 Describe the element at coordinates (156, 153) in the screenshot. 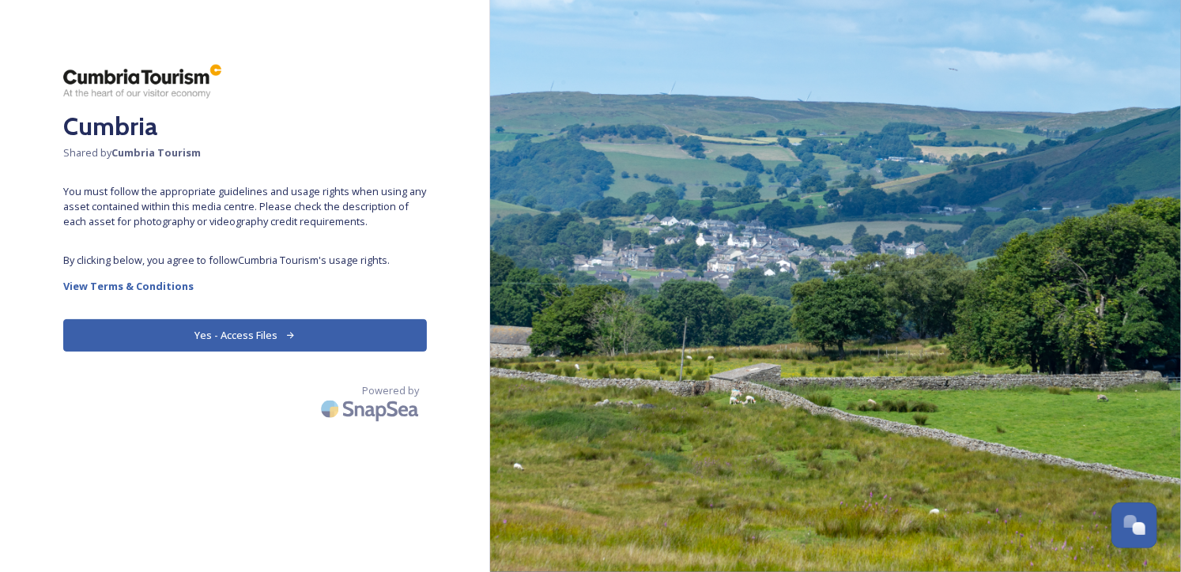

I see `strong: Cumbria Tourism` at that location.